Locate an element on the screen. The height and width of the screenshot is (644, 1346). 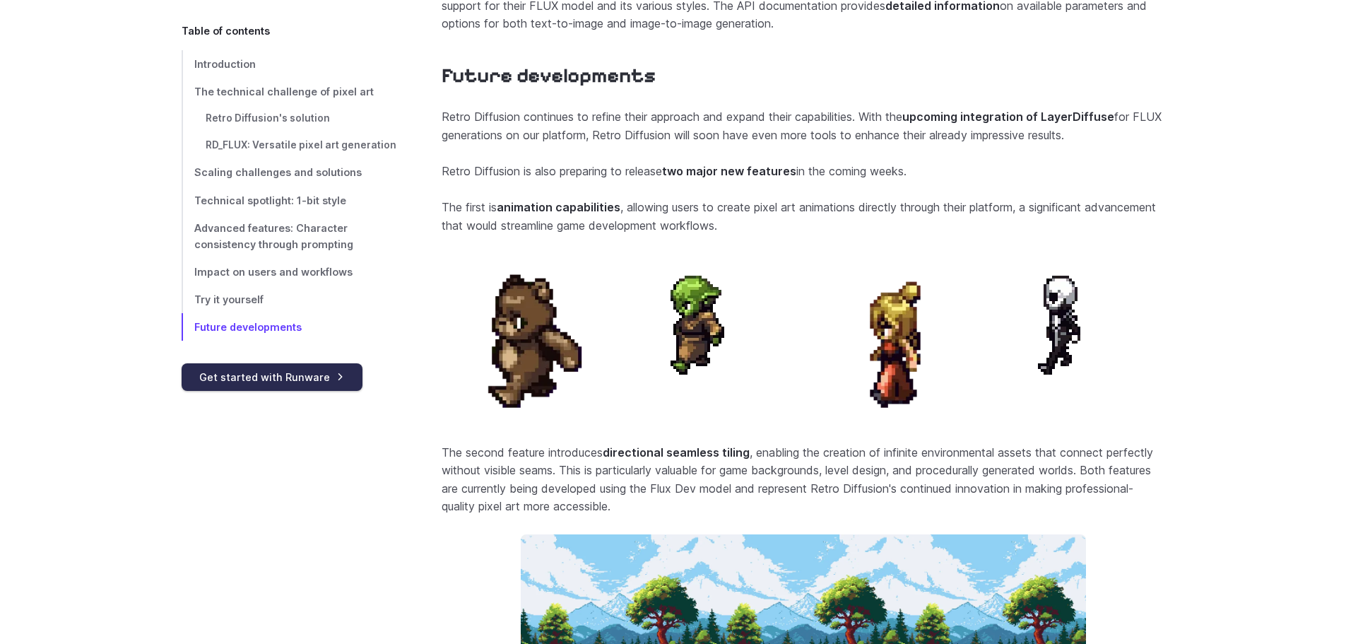
span: Table of contents is located at coordinates (225, 30).